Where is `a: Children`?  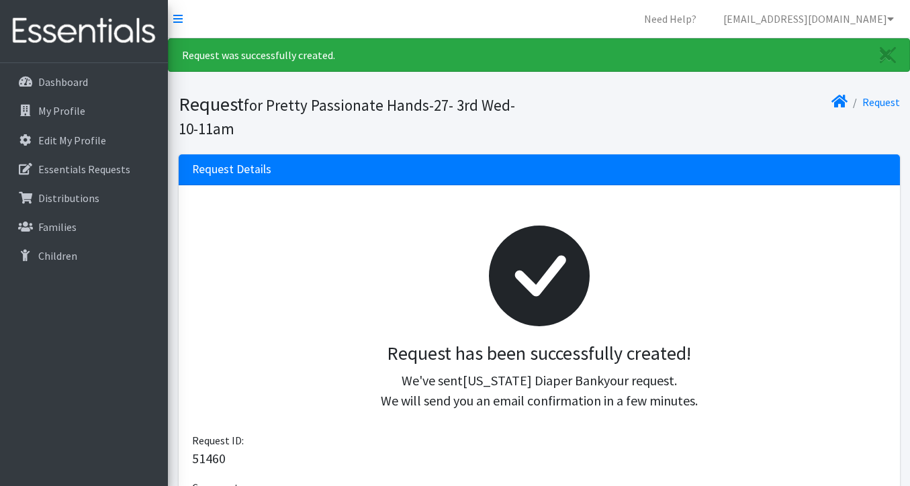
a: Children is located at coordinates (84, 256).